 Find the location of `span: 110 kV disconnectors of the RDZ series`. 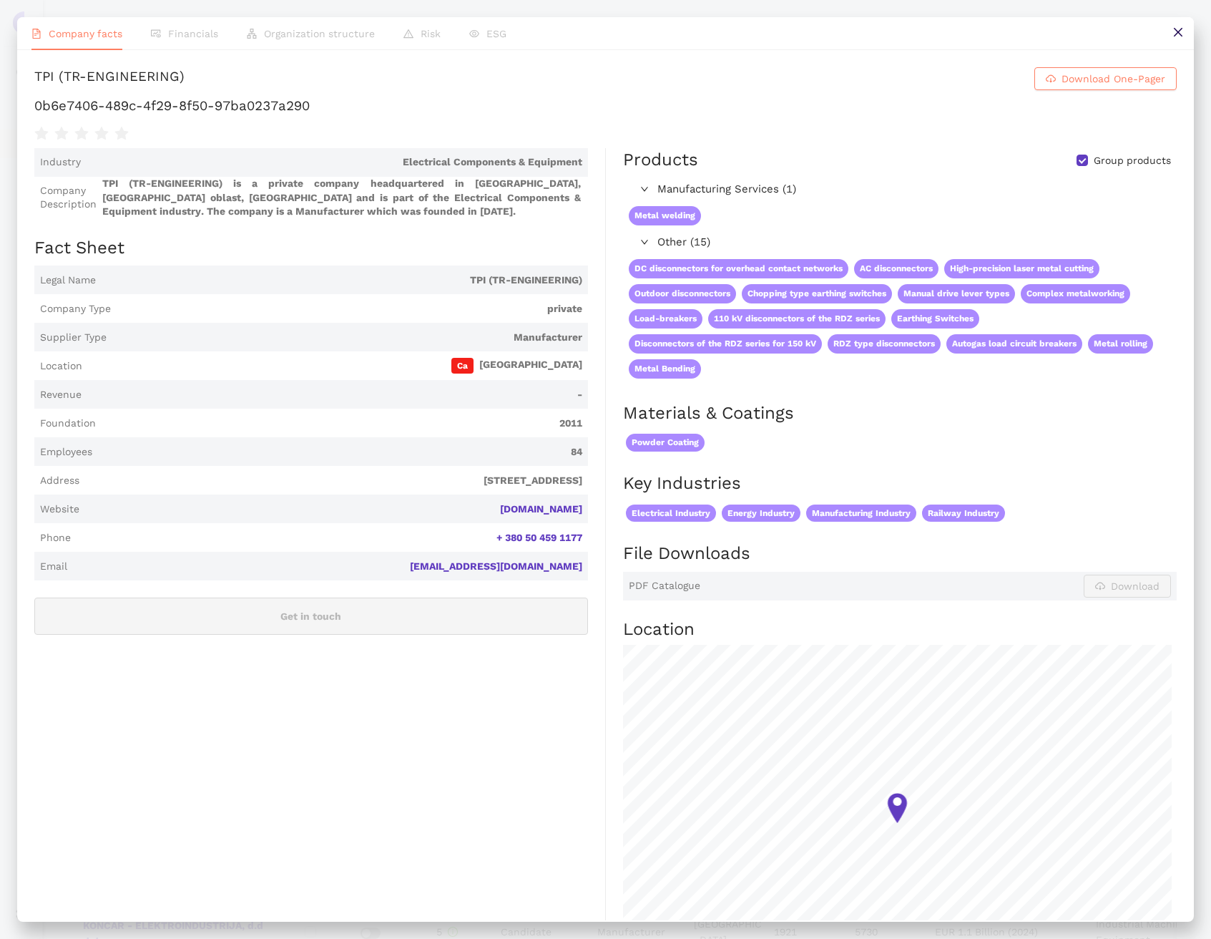

span: 110 kV disconnectors of the RDZ series is located at coordinates (797, 318).